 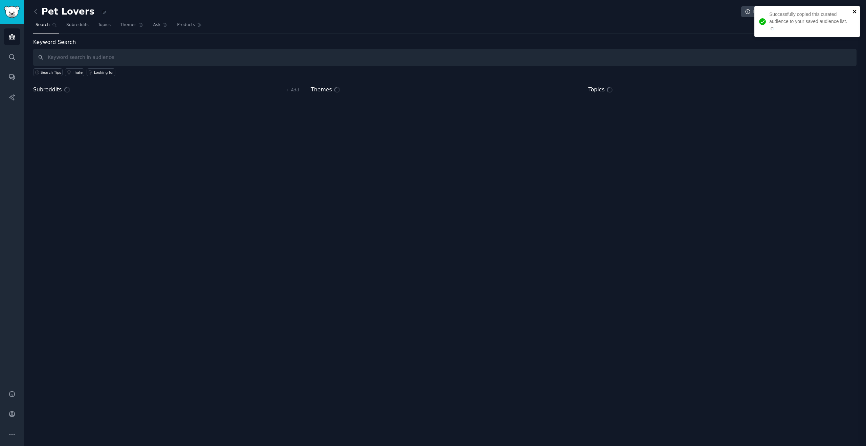 What do you see at coordinates (190, 26) in the screenshot?
I see `a: Products` at bounding box center [190, 26].